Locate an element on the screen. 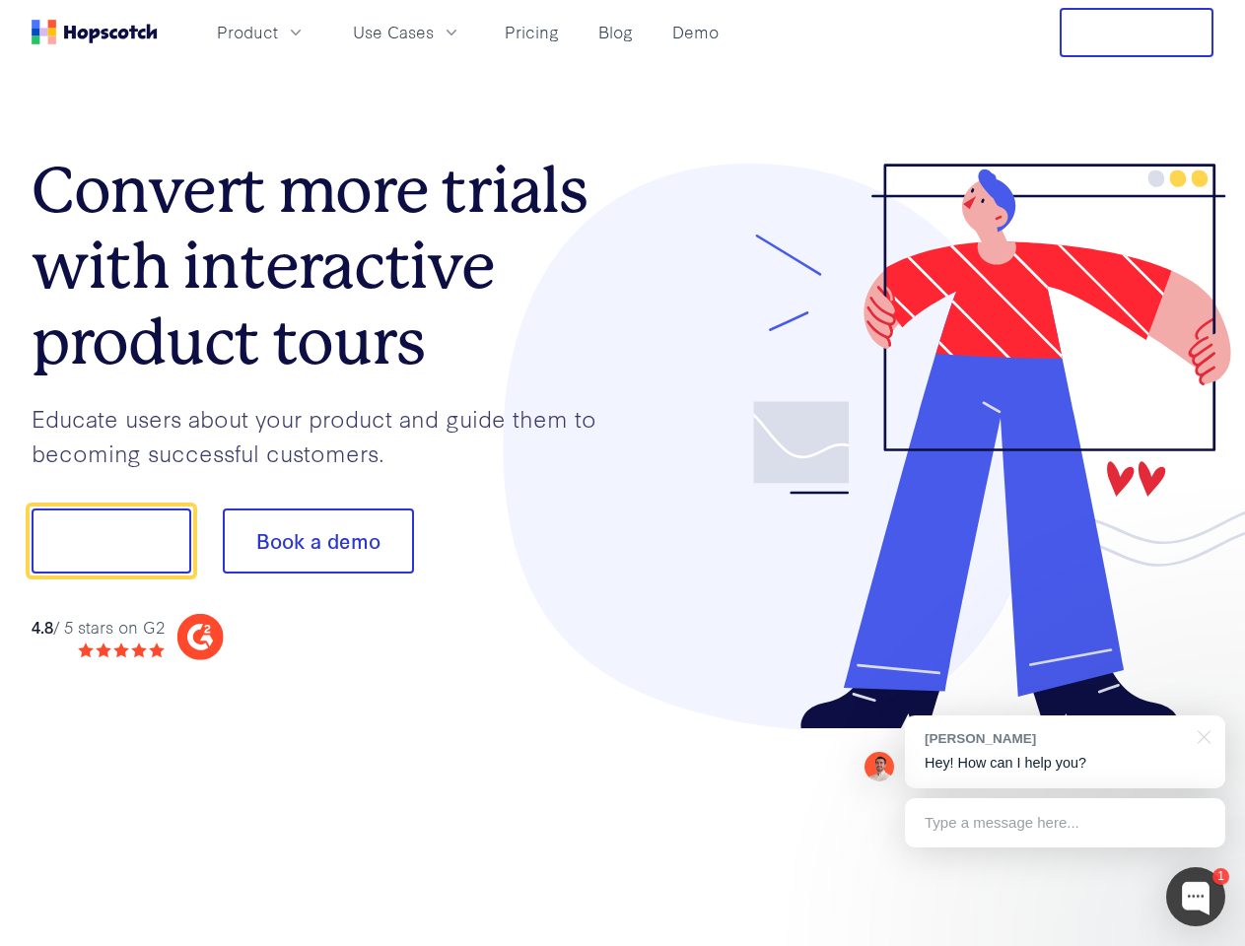 This screenshot has height=946, width=1245. a: Book a demo is located at coordinates (318, 541).